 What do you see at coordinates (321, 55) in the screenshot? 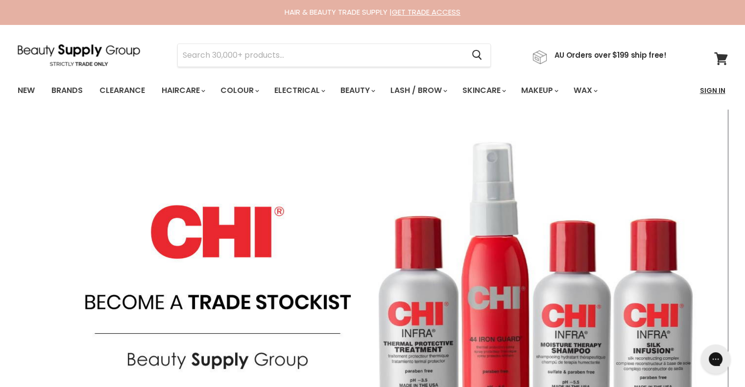
I see `input: Search` at bounding box center [321, 55].